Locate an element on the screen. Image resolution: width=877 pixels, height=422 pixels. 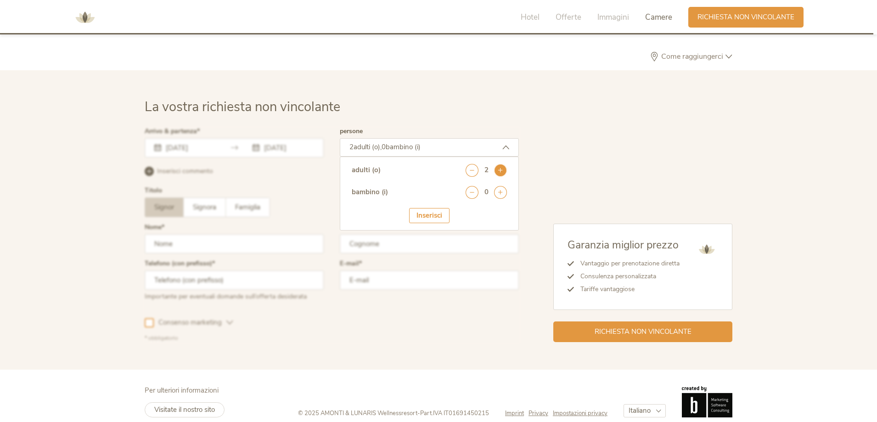
div: 0 is located at coordinates (486, 192).